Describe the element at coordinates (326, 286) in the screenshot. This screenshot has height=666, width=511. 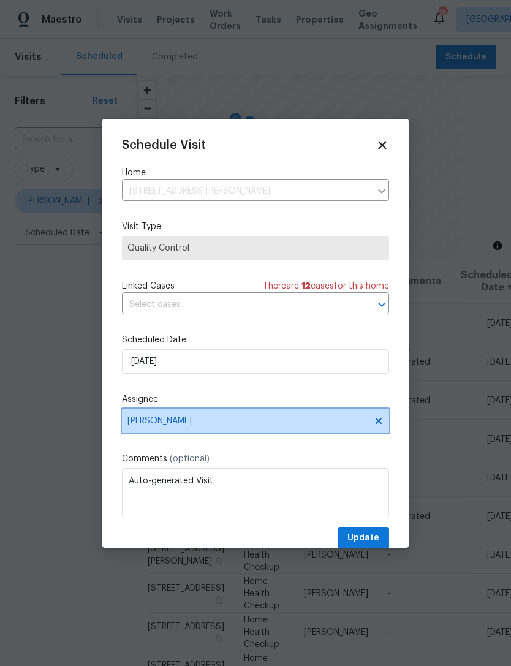
I see `span: There are case s for this home` at that location.